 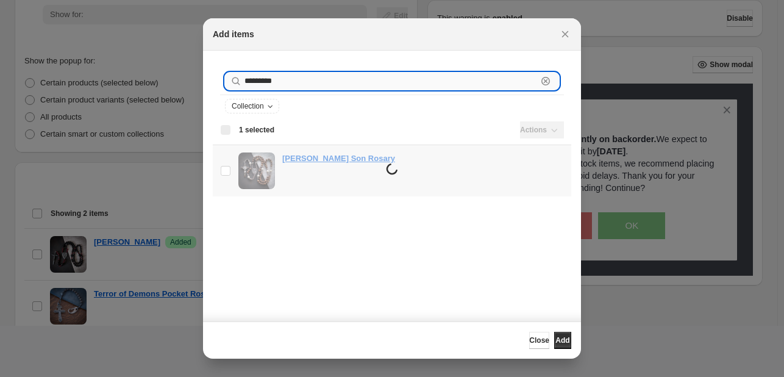 I want to click on button: Add, so click(x=562, y=340).